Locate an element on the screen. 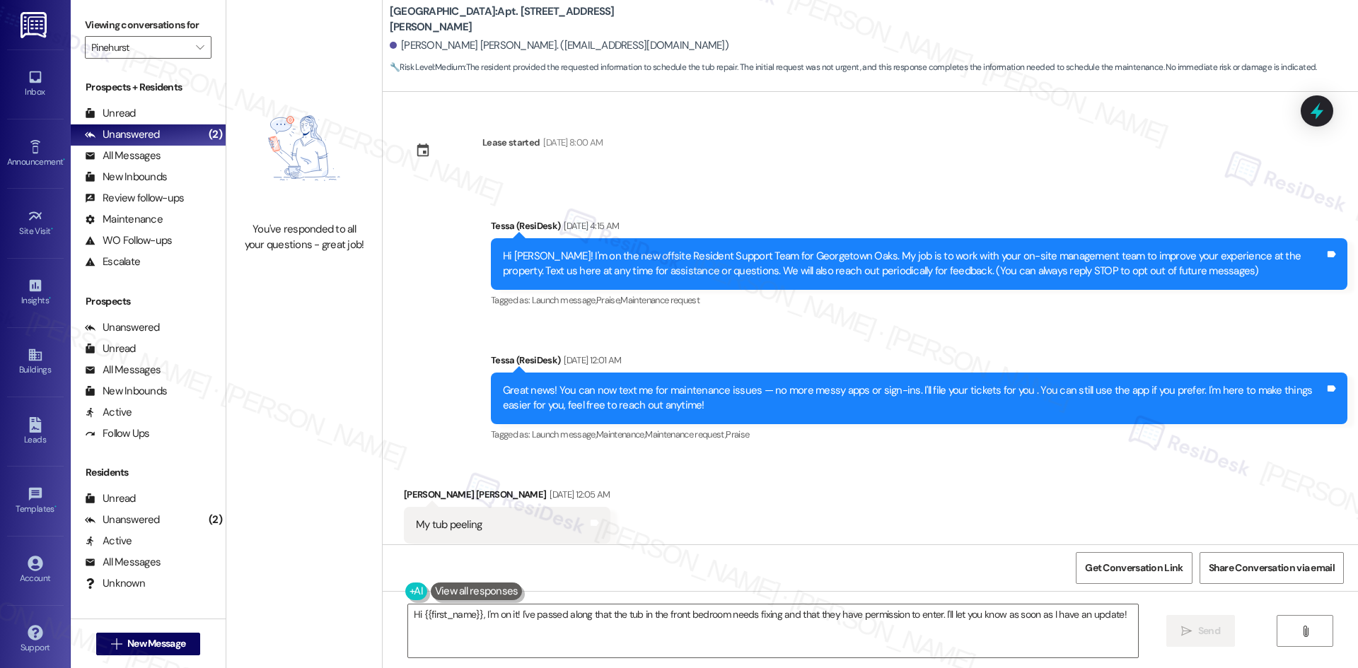  div: My tub peeling is located at coordinates (449, 525).